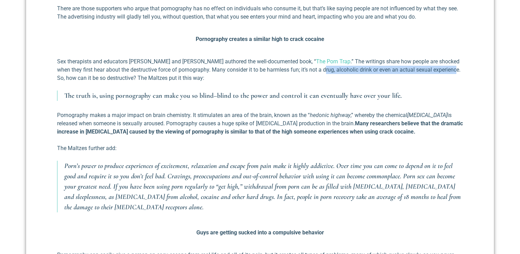  I want to click on strong: Pornography creates a similar high to crack cocaine, so click(260, 39).